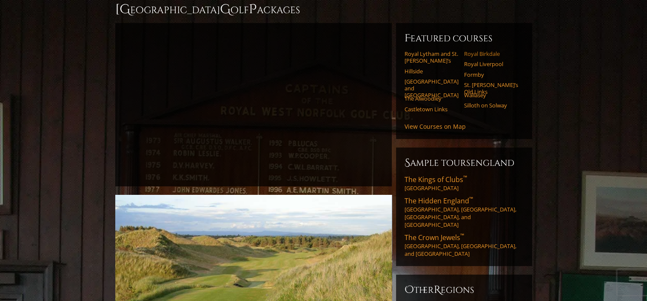  I want to click on a: Wallasey, so click(491, 95).